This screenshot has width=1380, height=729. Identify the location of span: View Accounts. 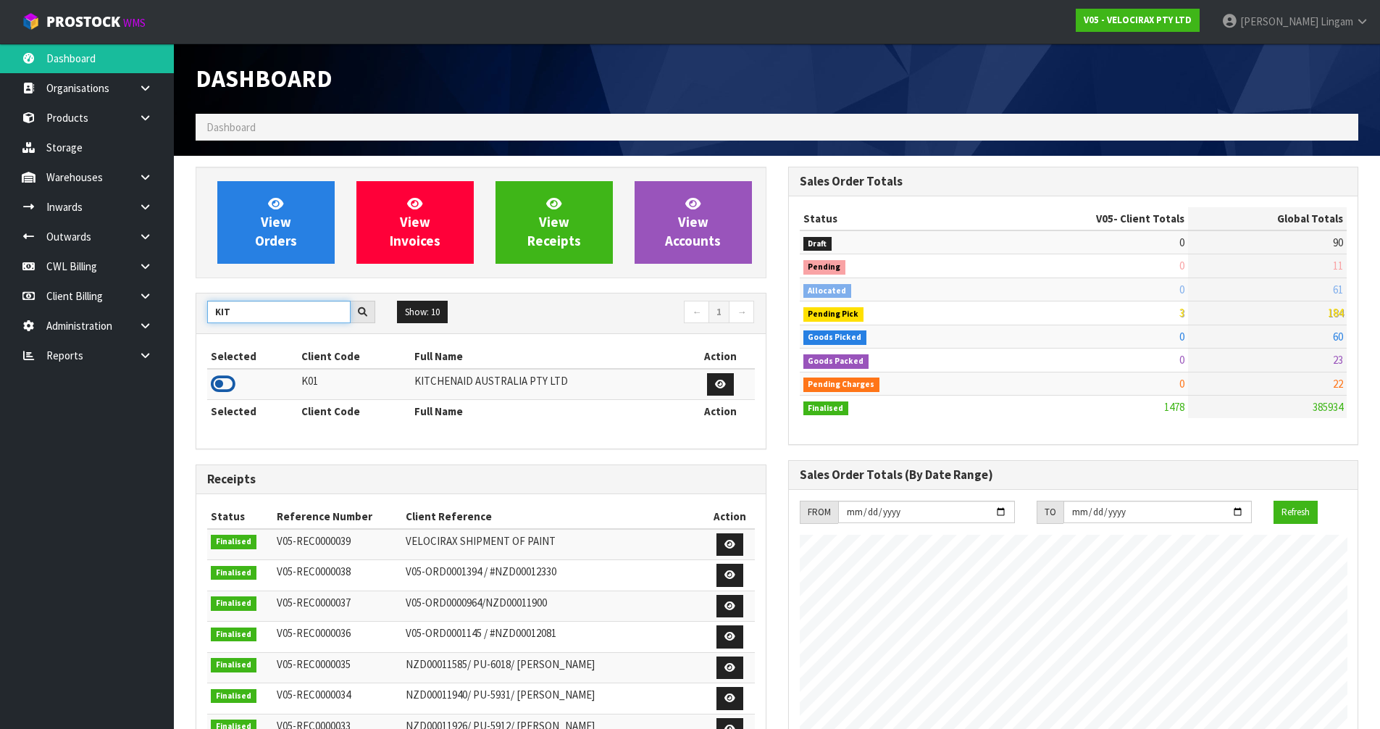
(692, 222).